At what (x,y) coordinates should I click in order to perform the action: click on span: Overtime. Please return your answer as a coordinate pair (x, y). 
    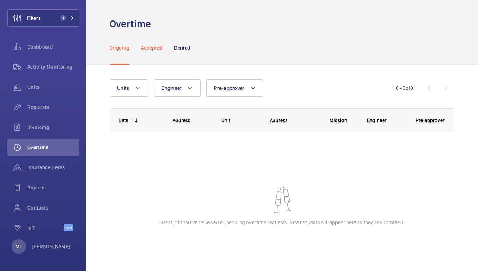
    Looking at the image, I should click on (53, 148).